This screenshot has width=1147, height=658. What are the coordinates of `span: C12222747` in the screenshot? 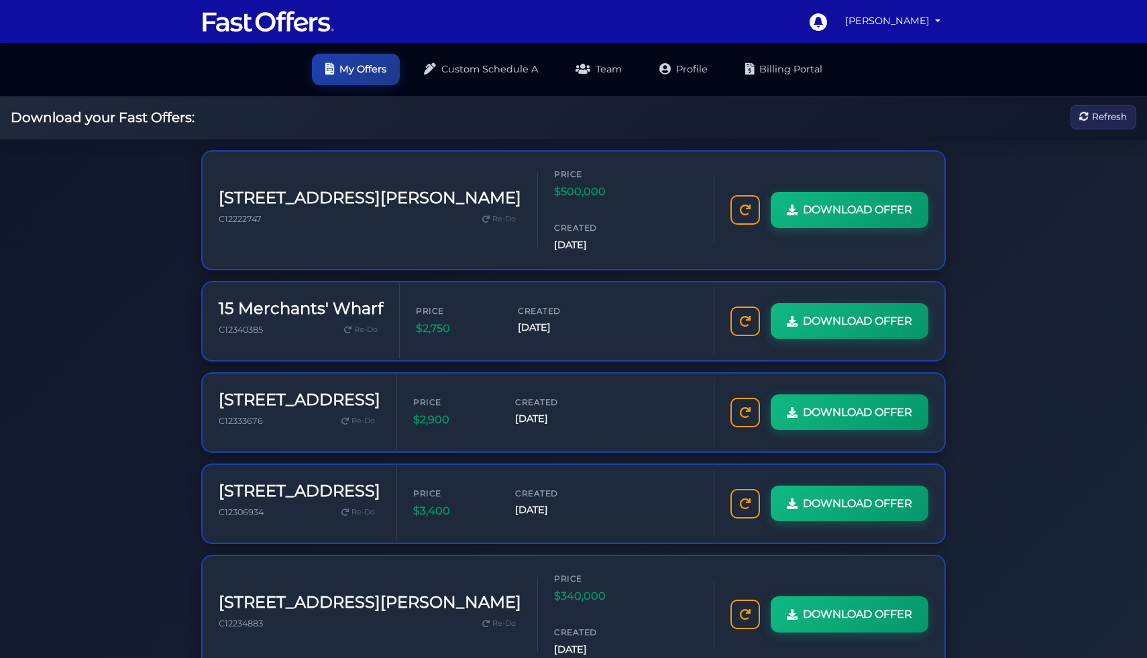 It's located at (240, 219).